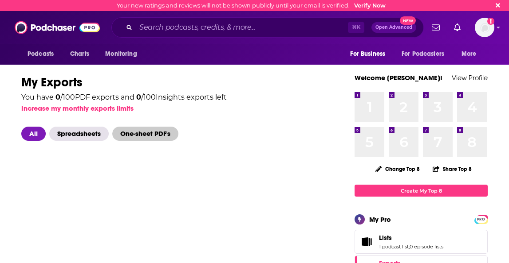  Describe the element at coordinates (124, 98) in the screenshot. I see `div: You have / 100 PDF exports and / 100 Insights exports left` at that location.